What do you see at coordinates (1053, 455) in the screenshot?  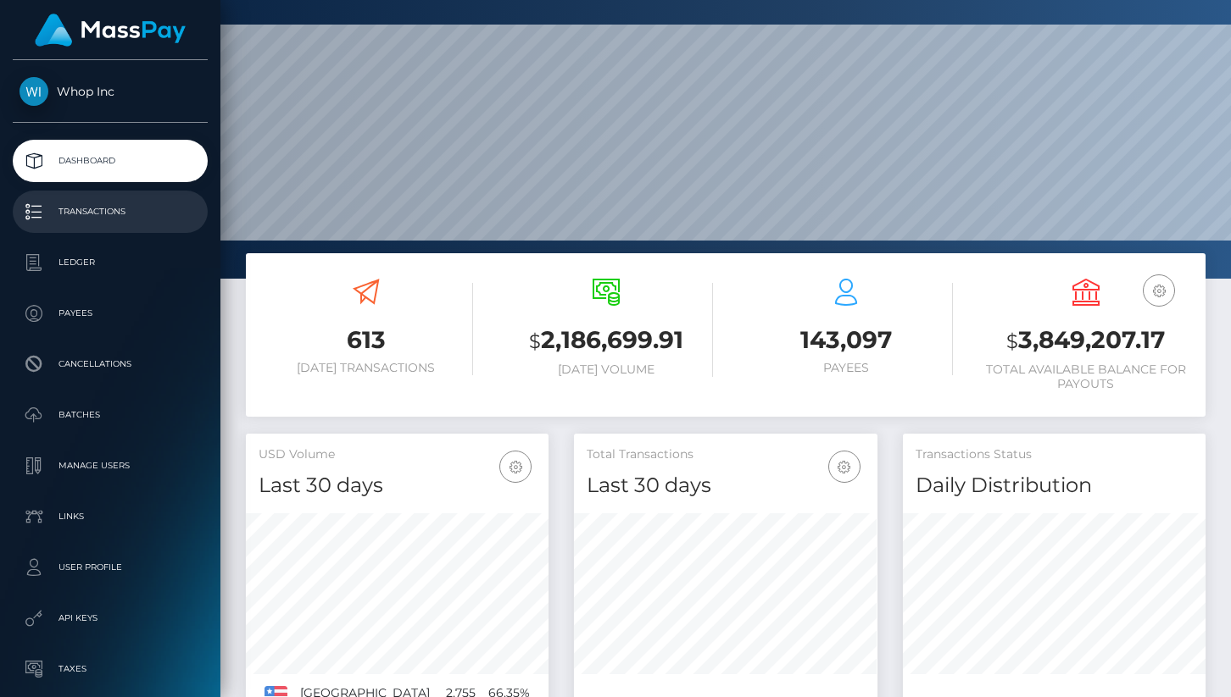 I see `h5: Transactions Status` at bounding box center [1053, 455].